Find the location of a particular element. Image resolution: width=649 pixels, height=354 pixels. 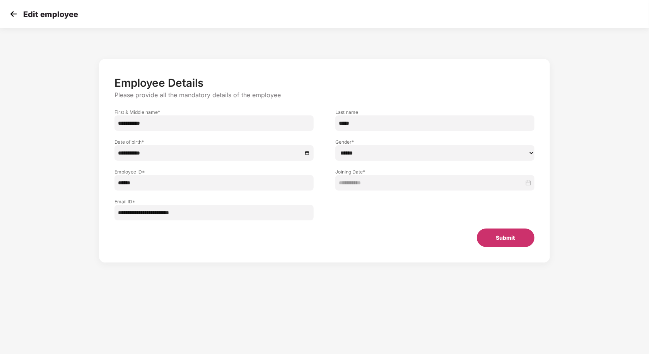

label: Last name is located at coordinates (435, 112).